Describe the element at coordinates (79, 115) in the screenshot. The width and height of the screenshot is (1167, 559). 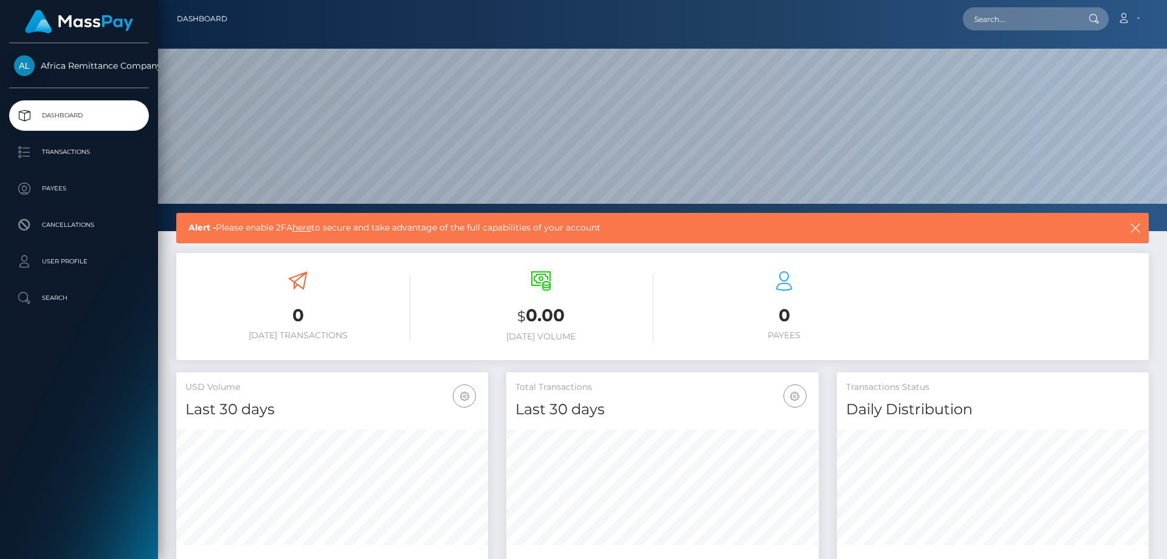
I see `p: Dashboard` at that location.